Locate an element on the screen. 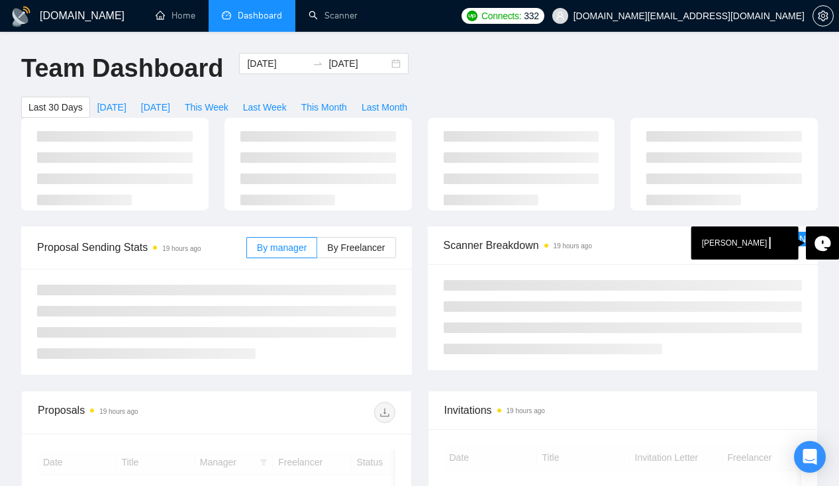 This screenshot has width=839, height=486. span: Invitations is located at coordinates (623, 410).